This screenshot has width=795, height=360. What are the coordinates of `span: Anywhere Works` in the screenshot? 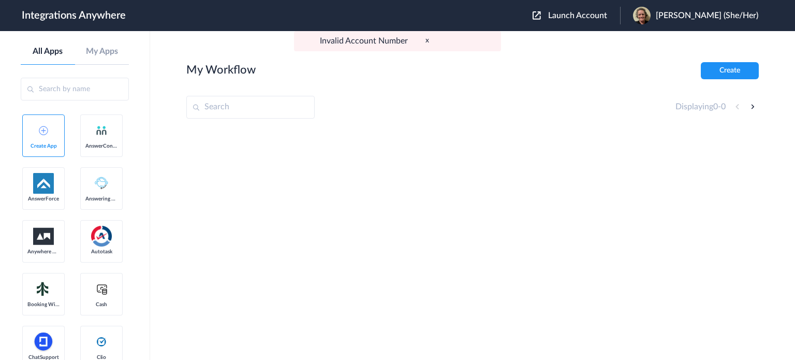 It's located at (43, 252).